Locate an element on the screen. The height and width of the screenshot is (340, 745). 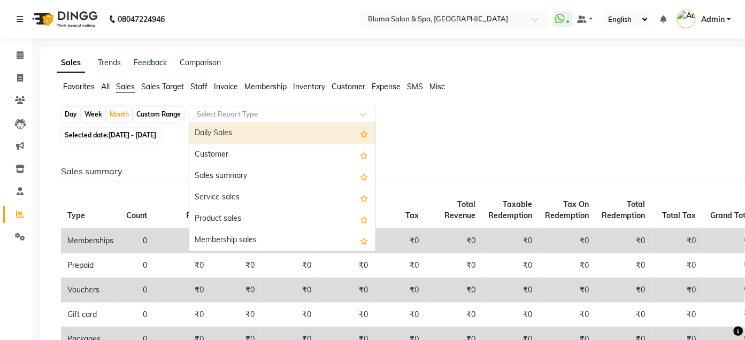
div: Week is located at coordinates (93, 114).